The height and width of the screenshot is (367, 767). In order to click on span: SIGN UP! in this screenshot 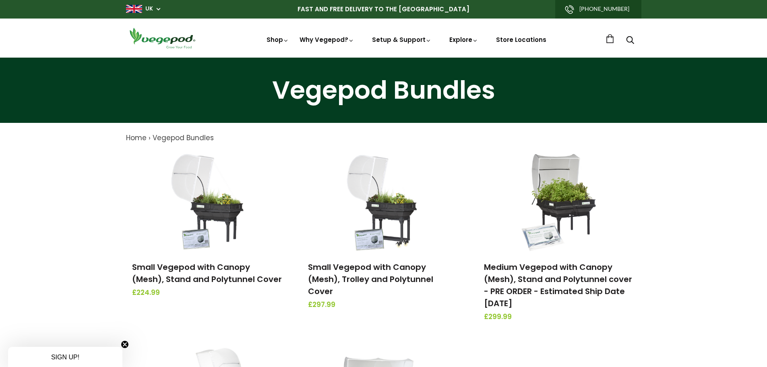, I will do `click(65, 357)`.